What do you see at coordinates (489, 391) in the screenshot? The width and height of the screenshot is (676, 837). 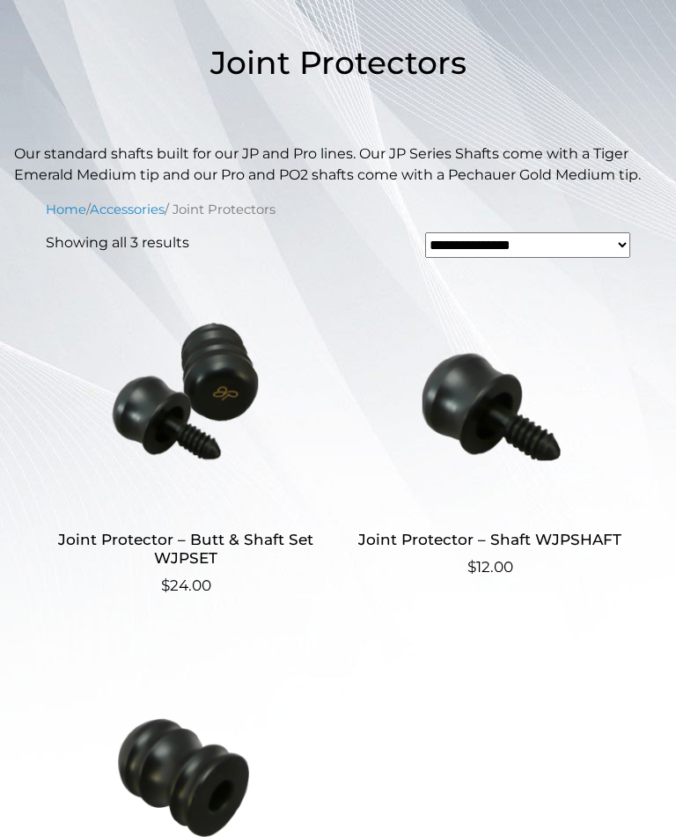 I see `img: Joint Protector - Shaft WJPSHAFT` at bounding box center [489, 391].